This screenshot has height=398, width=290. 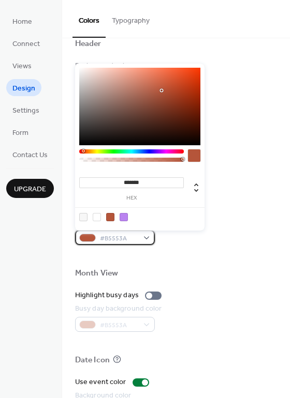 I want to click on span: Views, so click(x=22, y=66).